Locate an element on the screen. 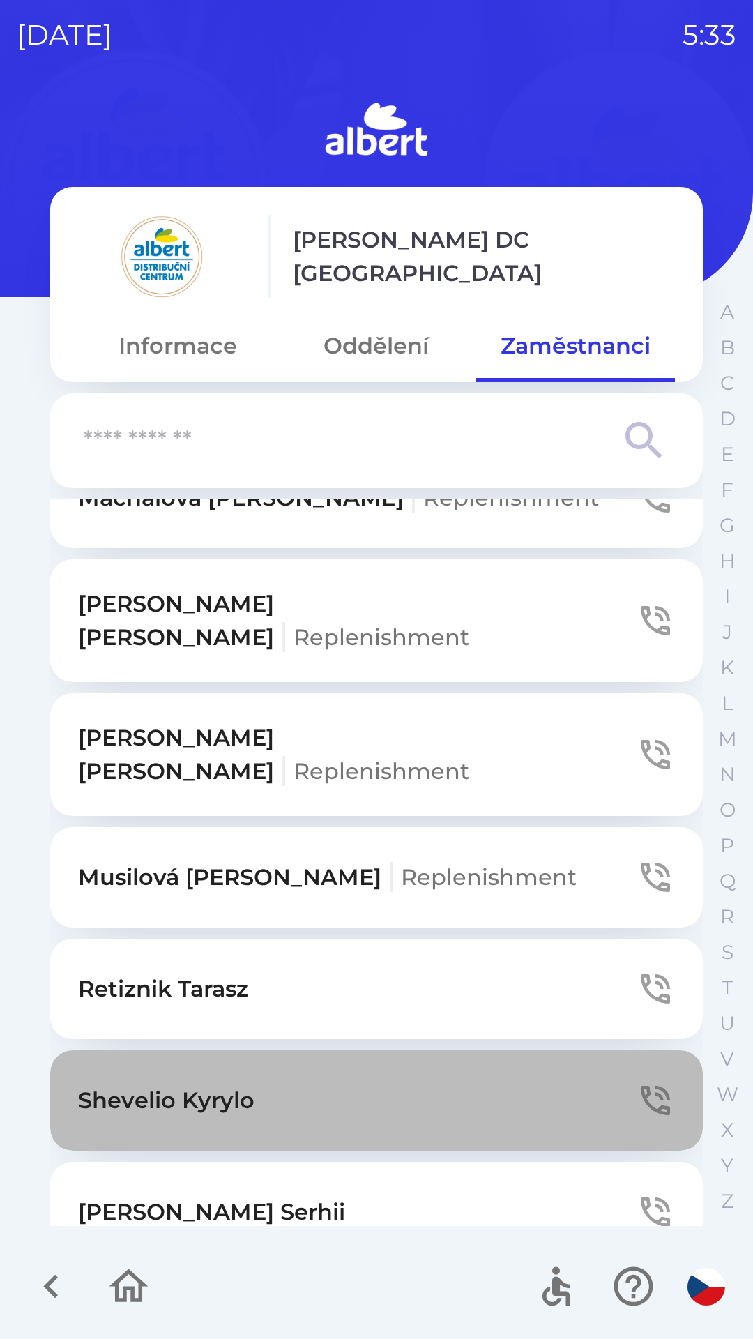  button: Shevelio Kyrylo is located at coordinates (377, 1101).